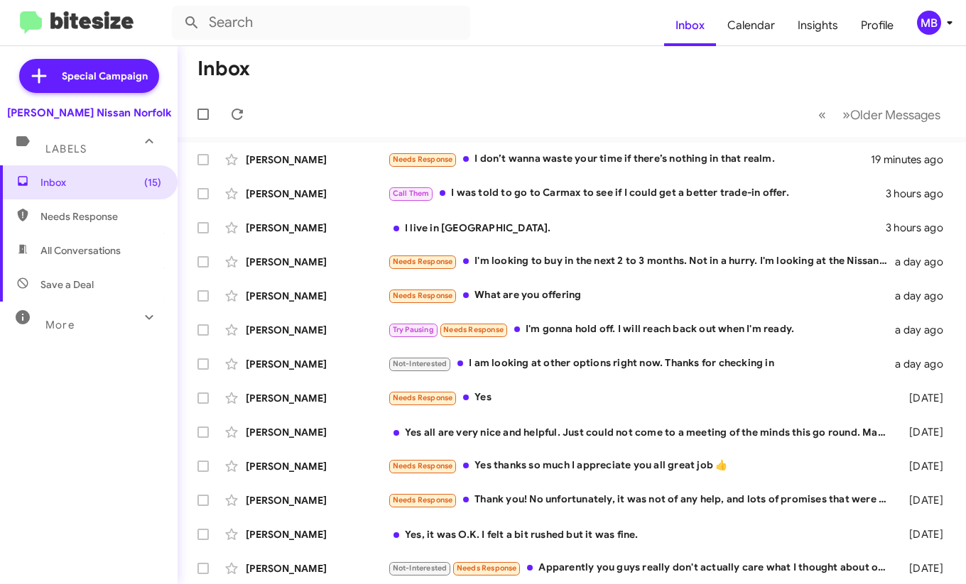 The height and width of the screenshot is (584, 966). Describe the element at coordinates (751, 26) in the screenshot. I see `span: Calendar` at that location.